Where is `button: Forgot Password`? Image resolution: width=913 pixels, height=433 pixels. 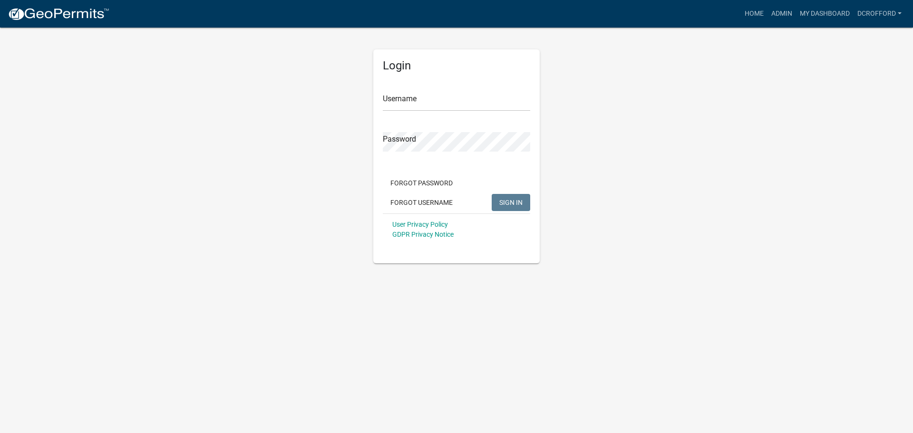
button: Forgot Password is located at coordinates (422, 183).